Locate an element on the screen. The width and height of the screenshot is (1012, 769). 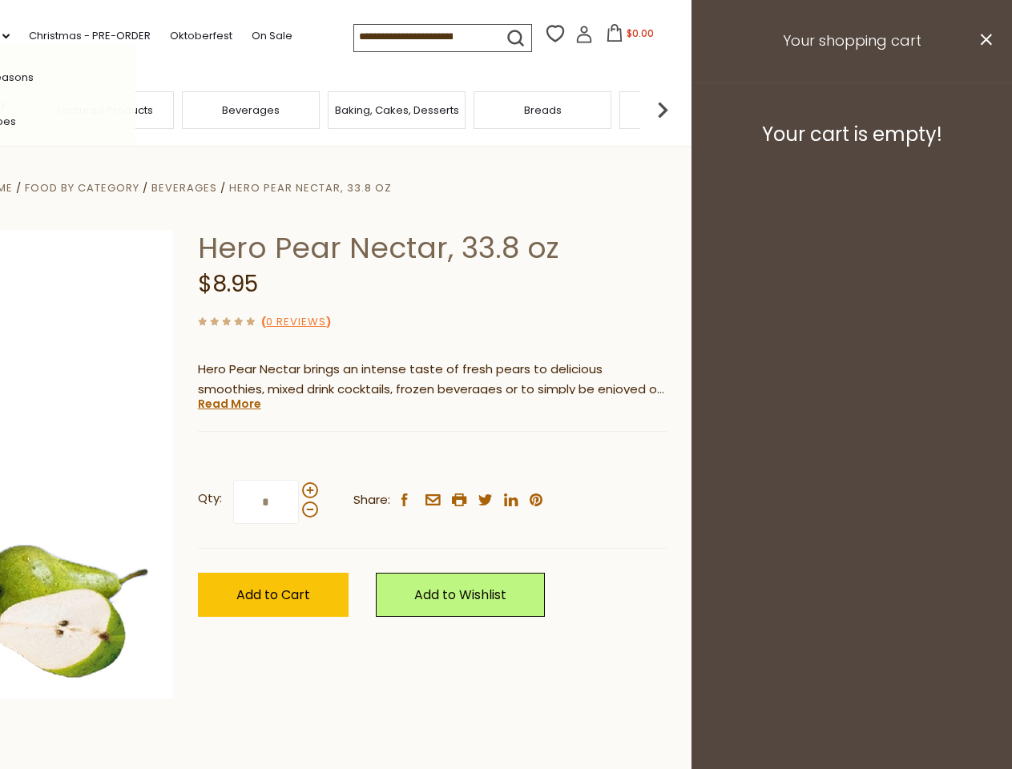
a: Read More is located at coordinates (229, 404).